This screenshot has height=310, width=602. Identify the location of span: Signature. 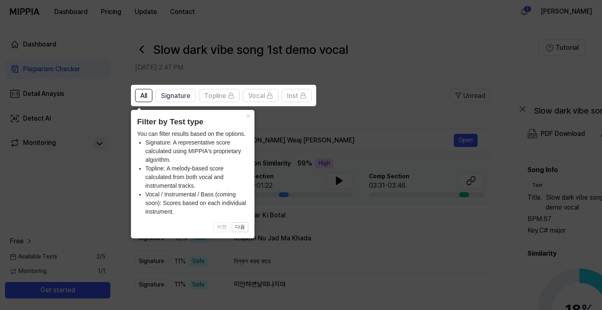
(175, 96).